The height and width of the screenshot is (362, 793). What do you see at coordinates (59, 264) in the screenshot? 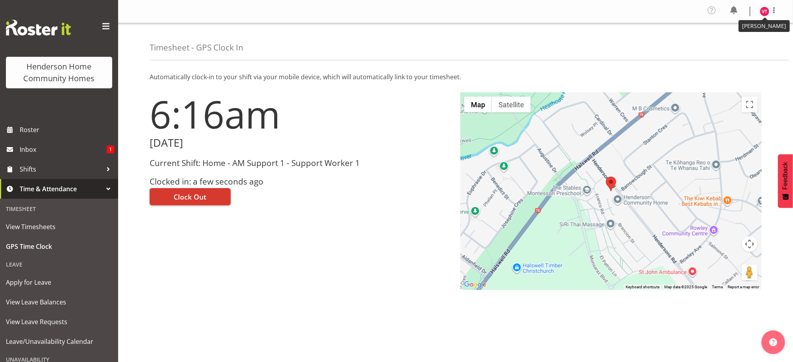
I see `div: Leave` at bounding box center [59, 264].